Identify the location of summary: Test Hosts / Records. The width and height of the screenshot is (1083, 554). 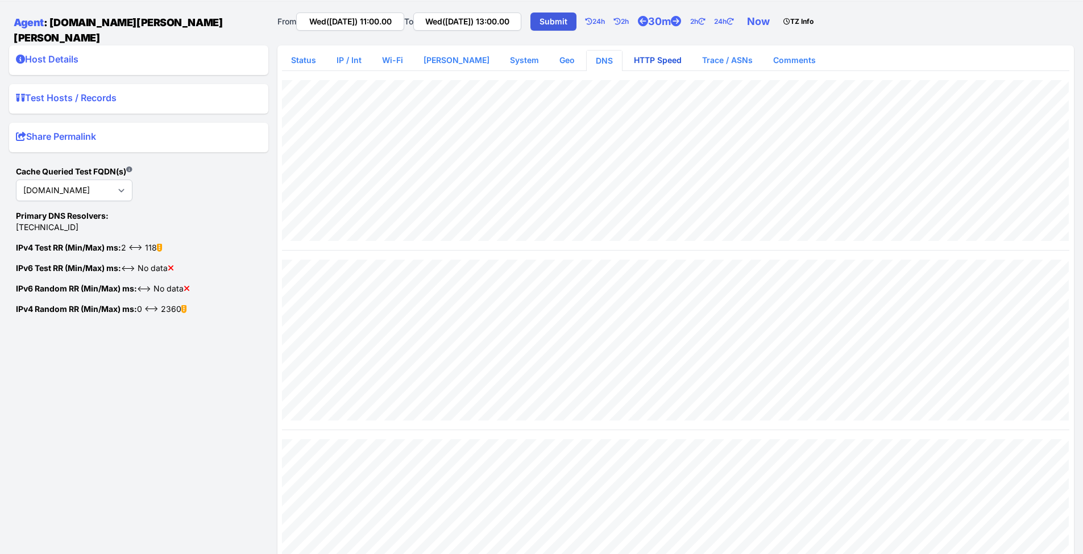
(139, 100).